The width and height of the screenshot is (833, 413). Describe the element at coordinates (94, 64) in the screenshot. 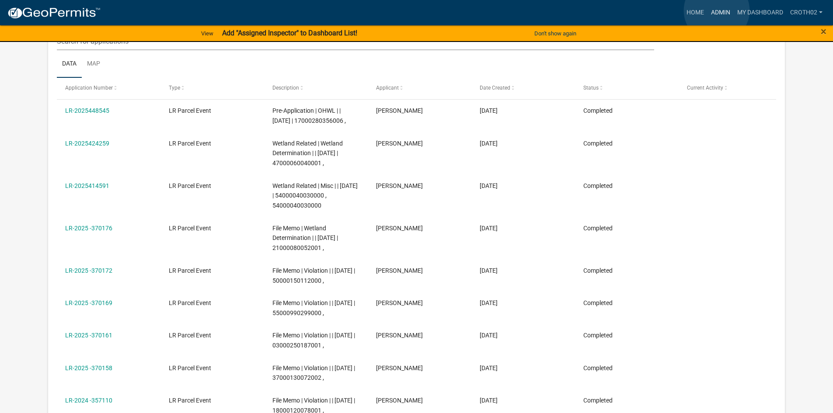

I see `a: Map` at that location.